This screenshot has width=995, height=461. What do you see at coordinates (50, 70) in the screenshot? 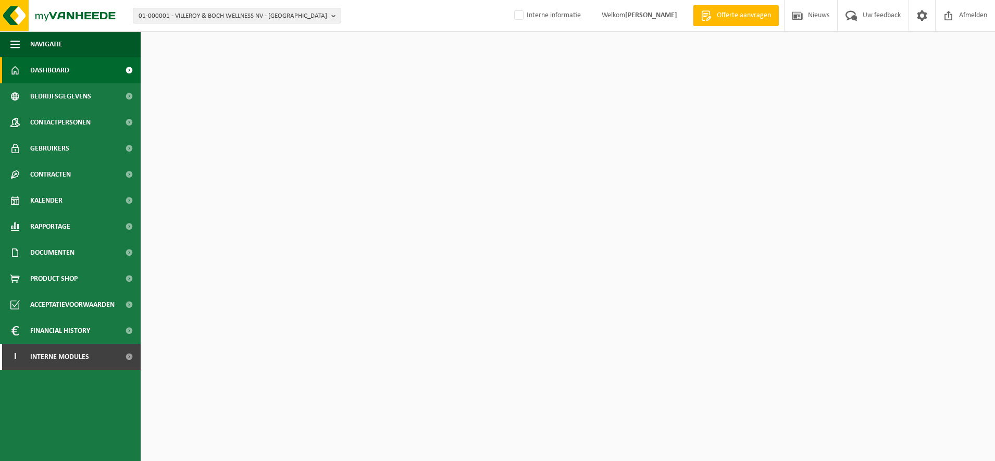
I see `span: Dashboard` at bounding box center [50, 70].